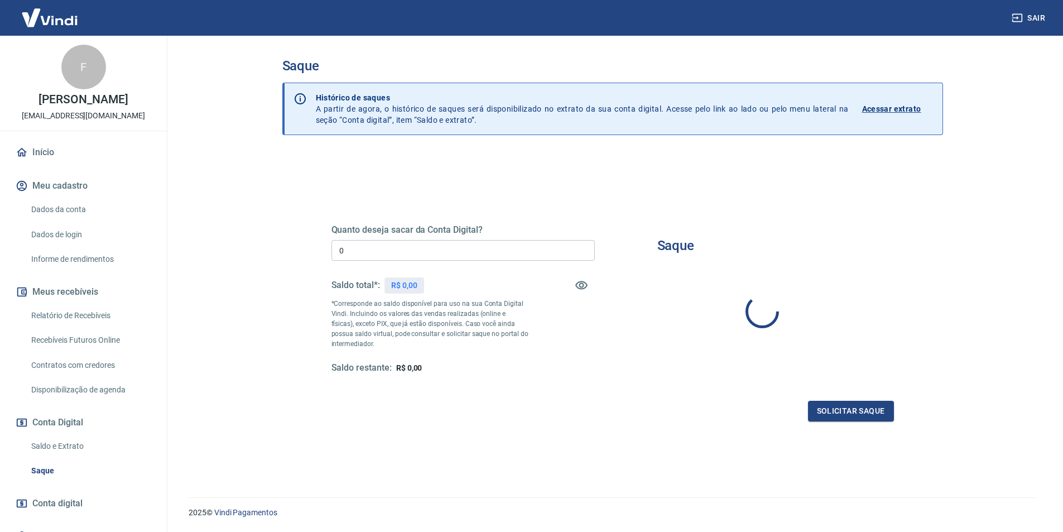 The height and width of the screenshot is (532, 1063). What do you see at coordinates (90, 340) in the screenshot?
I see `a: Recebíveis Futuros Online` at bounding box center [90, 340].